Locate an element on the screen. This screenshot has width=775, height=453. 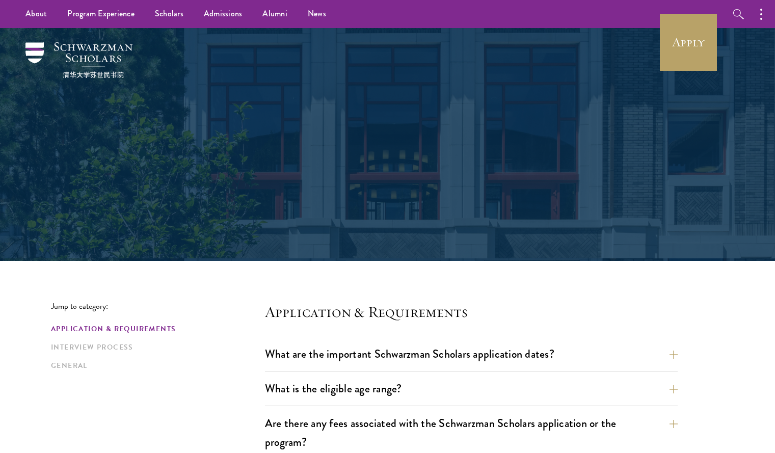
button: What are the important Schwarzman Scholars application dates? is located at coordinates (471, 353).